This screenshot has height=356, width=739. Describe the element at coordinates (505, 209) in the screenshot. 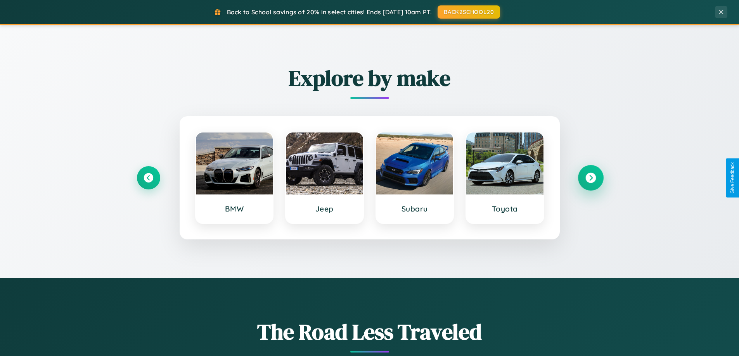

I see `h3: Toyota` at that location.